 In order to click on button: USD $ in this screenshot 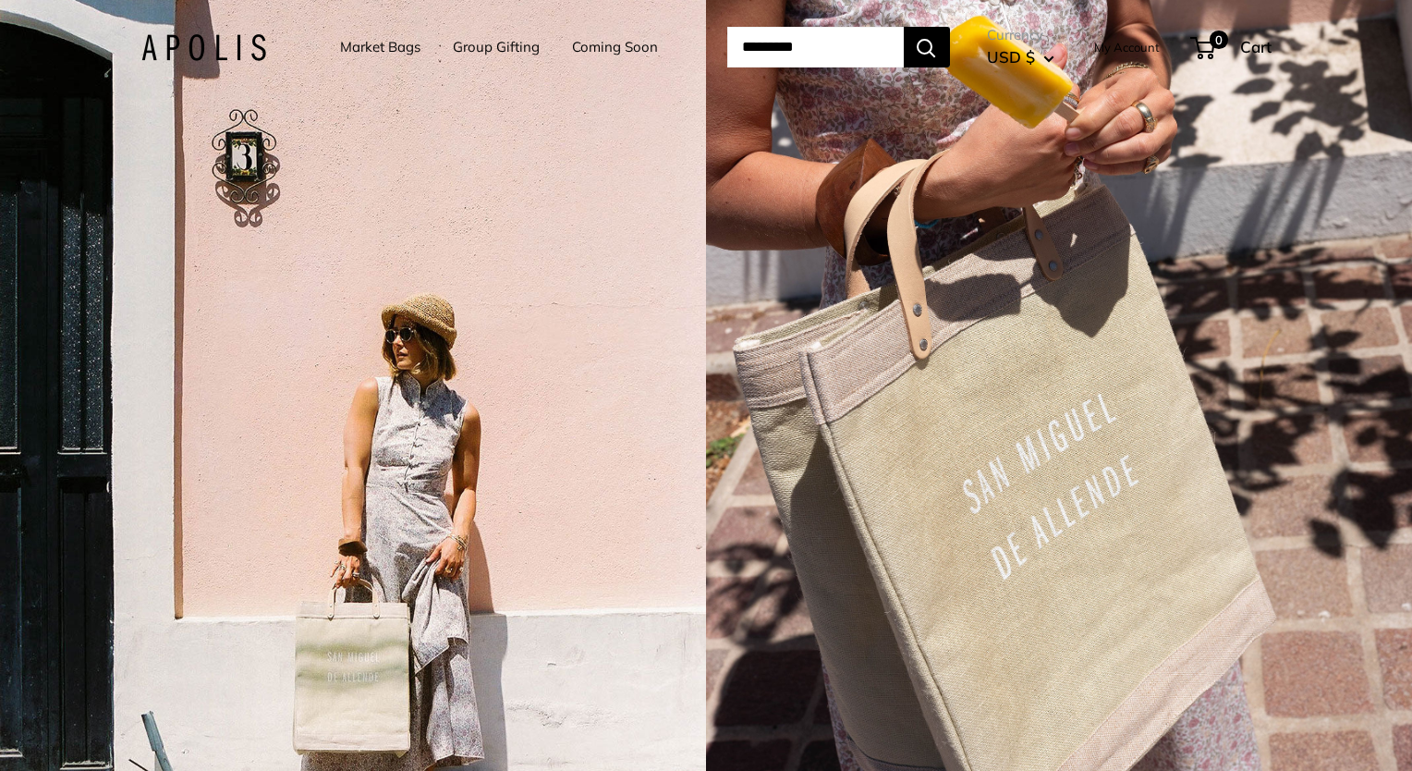, I will do `click(1020, 57)`.